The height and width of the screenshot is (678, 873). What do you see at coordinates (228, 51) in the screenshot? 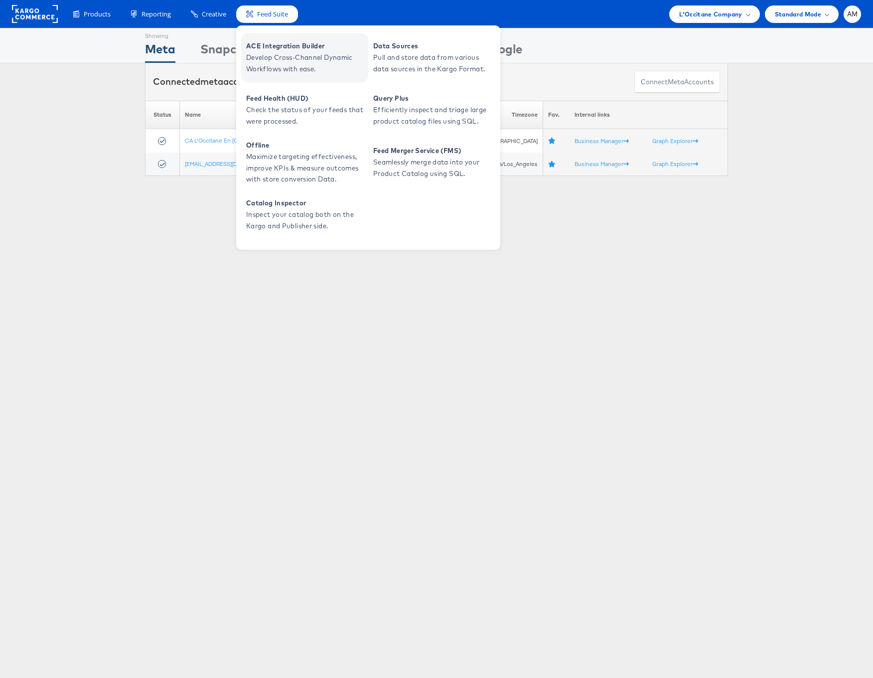
I see `div: Snapchat` at bounding box center [228, 51].